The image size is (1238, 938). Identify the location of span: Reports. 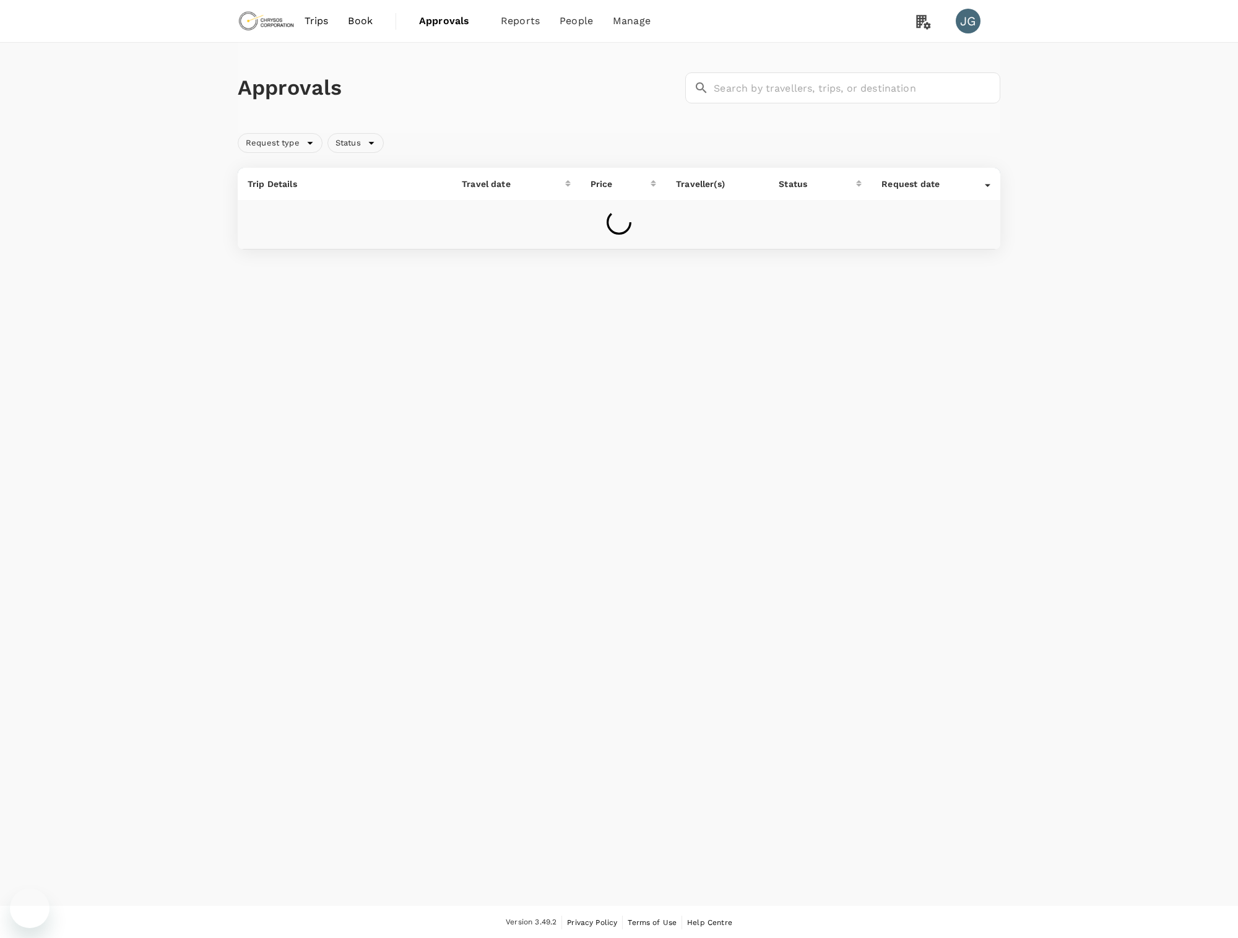
(520, 21).